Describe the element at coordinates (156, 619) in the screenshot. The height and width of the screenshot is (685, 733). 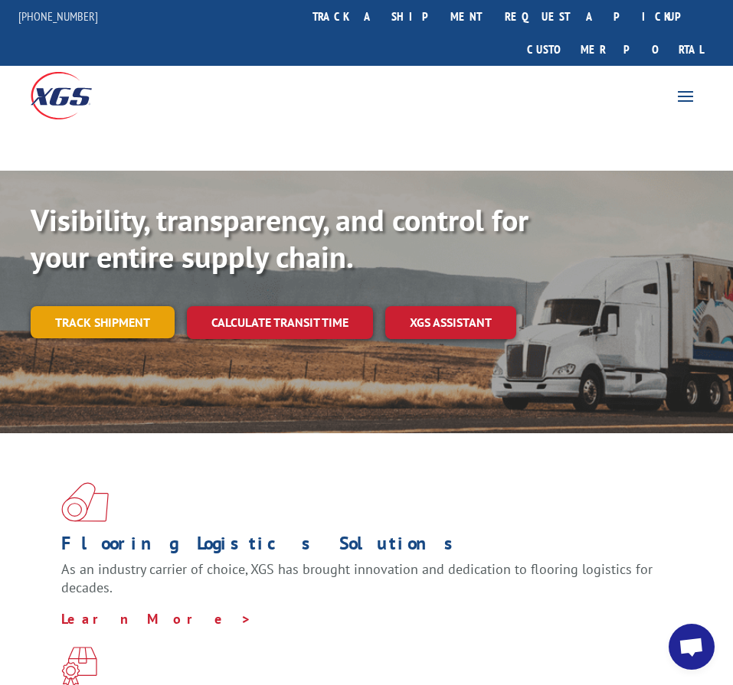
I see `a: Learn More >` at that location.